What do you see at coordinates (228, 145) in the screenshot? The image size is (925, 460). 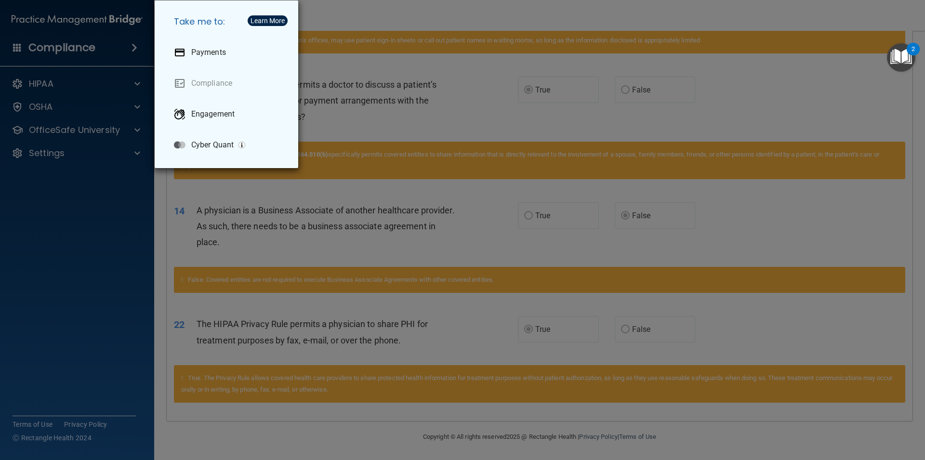 I see `a: Cyber Quant` at bounding box center [228, 145].